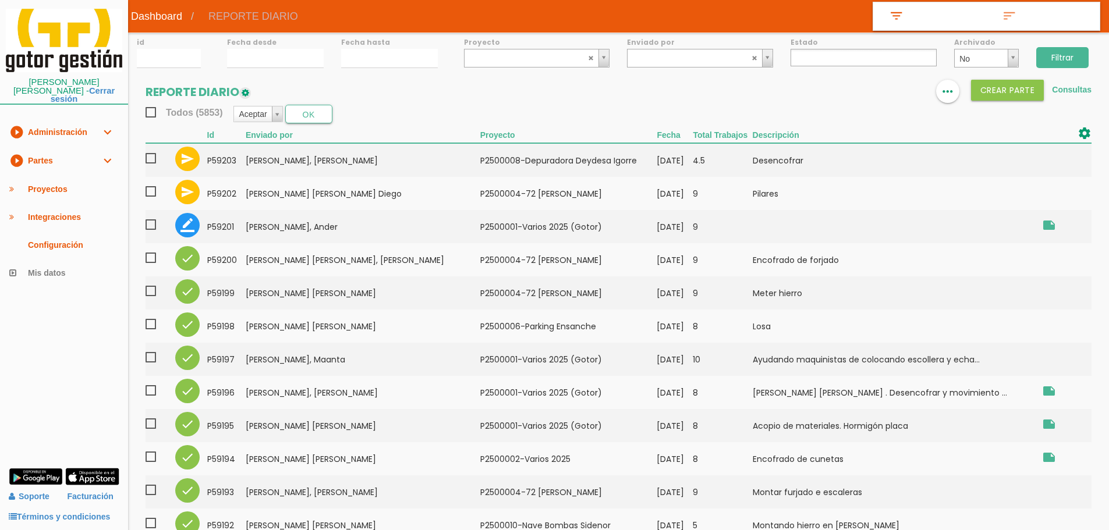 The width and height of the screenshot is (1109, 530). What do you see at coordinates (675, 134) in the screenshot?
I see `th: Fecha` at bounding box center [675, 134].